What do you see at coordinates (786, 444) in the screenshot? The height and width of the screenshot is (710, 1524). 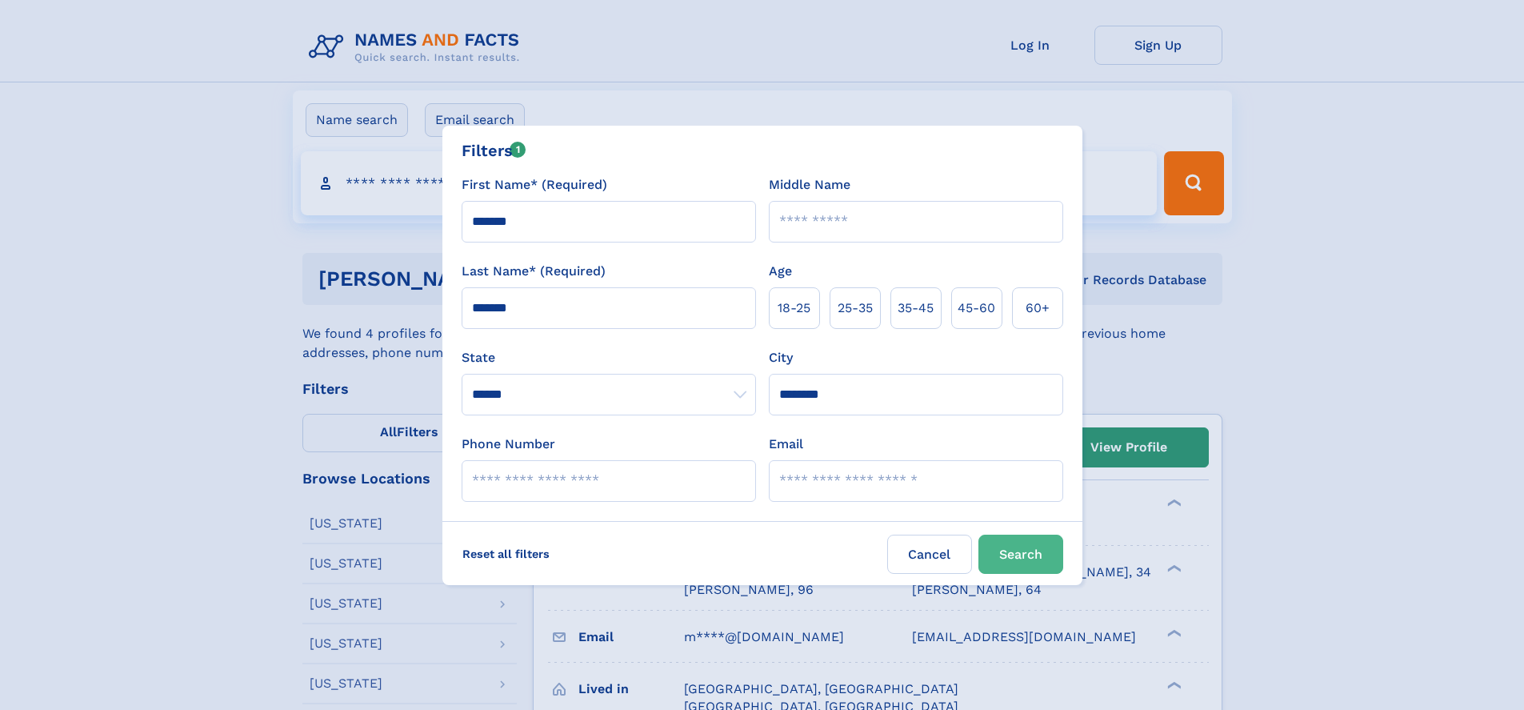 I see `label: Email` at bounding box center [786, 444].